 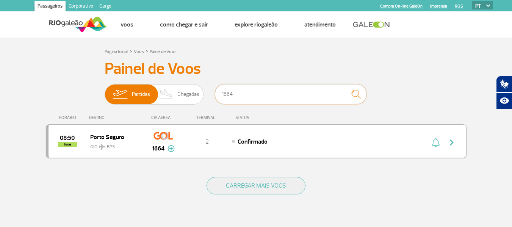 I want to click on a: Corporativo, so click(x=81, y=7).